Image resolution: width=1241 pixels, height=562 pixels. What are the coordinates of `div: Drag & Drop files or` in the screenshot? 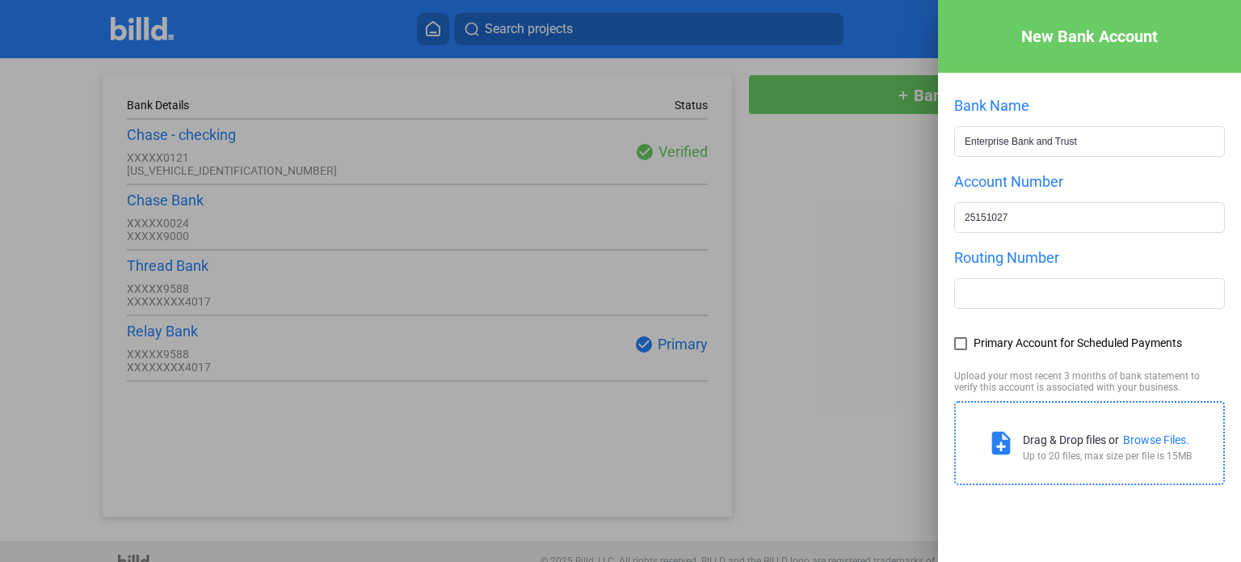 It's located at (1071, 440).